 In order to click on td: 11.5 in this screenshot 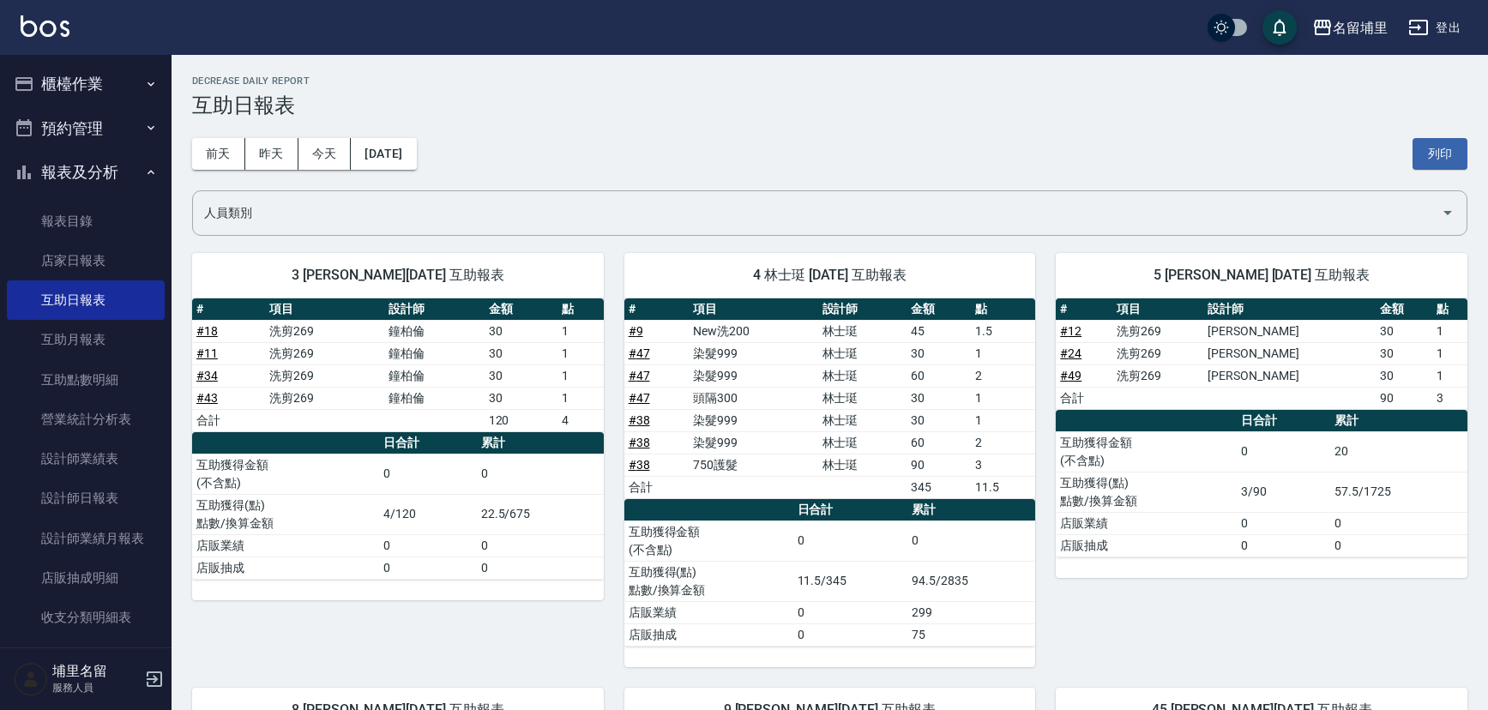, I will do `click(1003, 487)`.